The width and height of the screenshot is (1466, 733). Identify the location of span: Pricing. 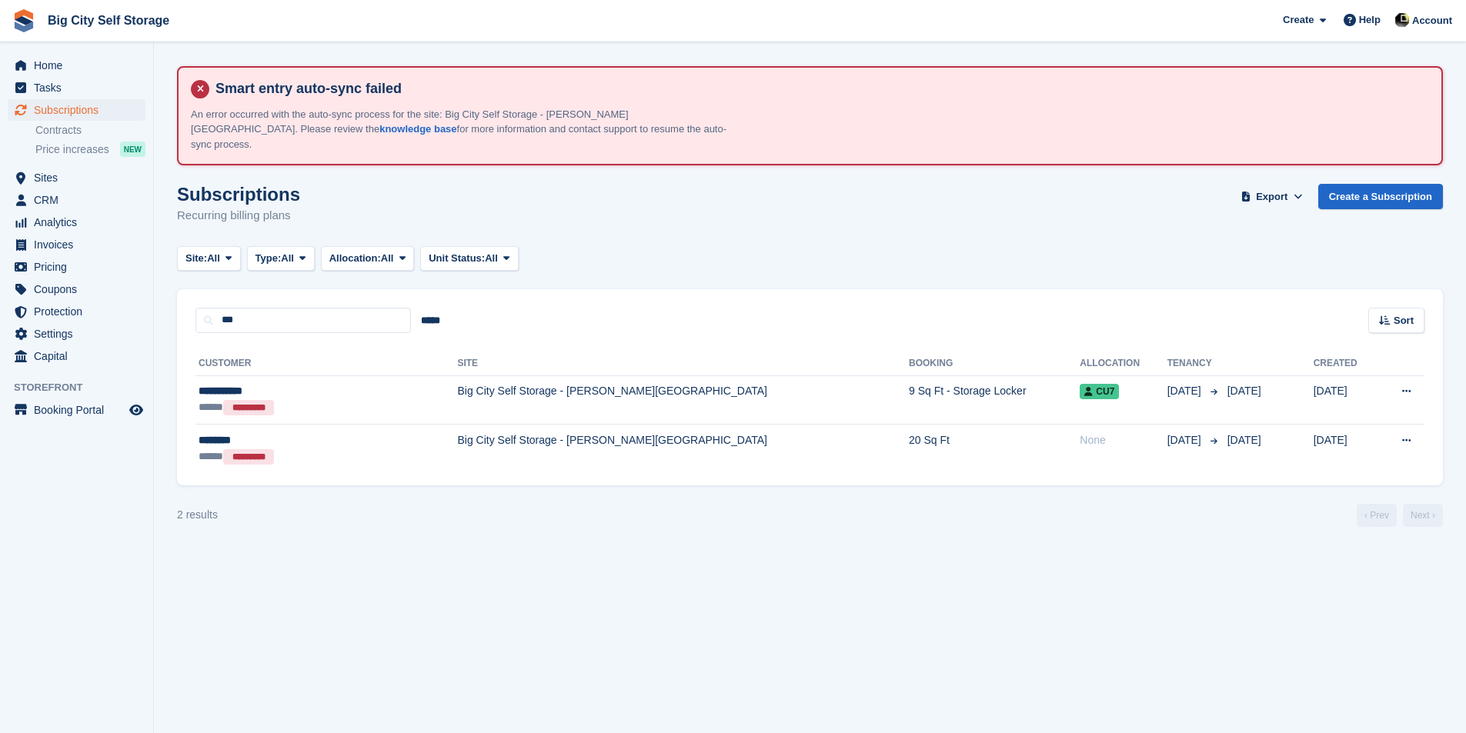
(80, 267).